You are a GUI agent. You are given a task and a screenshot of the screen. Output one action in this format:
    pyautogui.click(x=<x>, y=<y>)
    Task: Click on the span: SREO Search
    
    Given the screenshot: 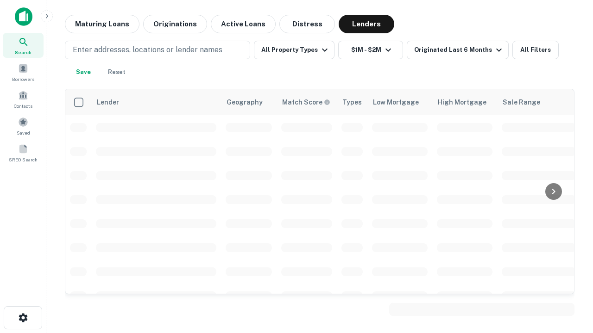 What is the action you would take?
    pyautogui.click(x=23, y=160)
    